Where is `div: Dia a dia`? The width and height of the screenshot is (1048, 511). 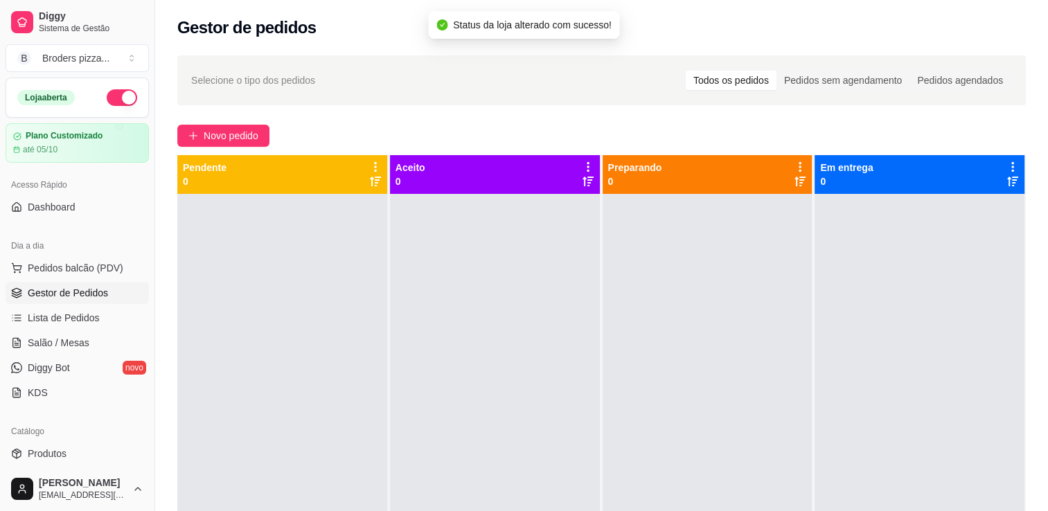 div: Dia a dia is located at coordinates (77, 246).